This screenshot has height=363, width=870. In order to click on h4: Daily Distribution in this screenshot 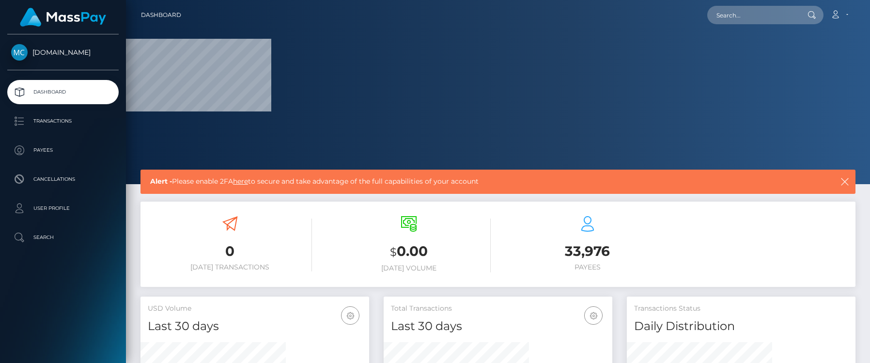, I will do `click(741, 326)`.